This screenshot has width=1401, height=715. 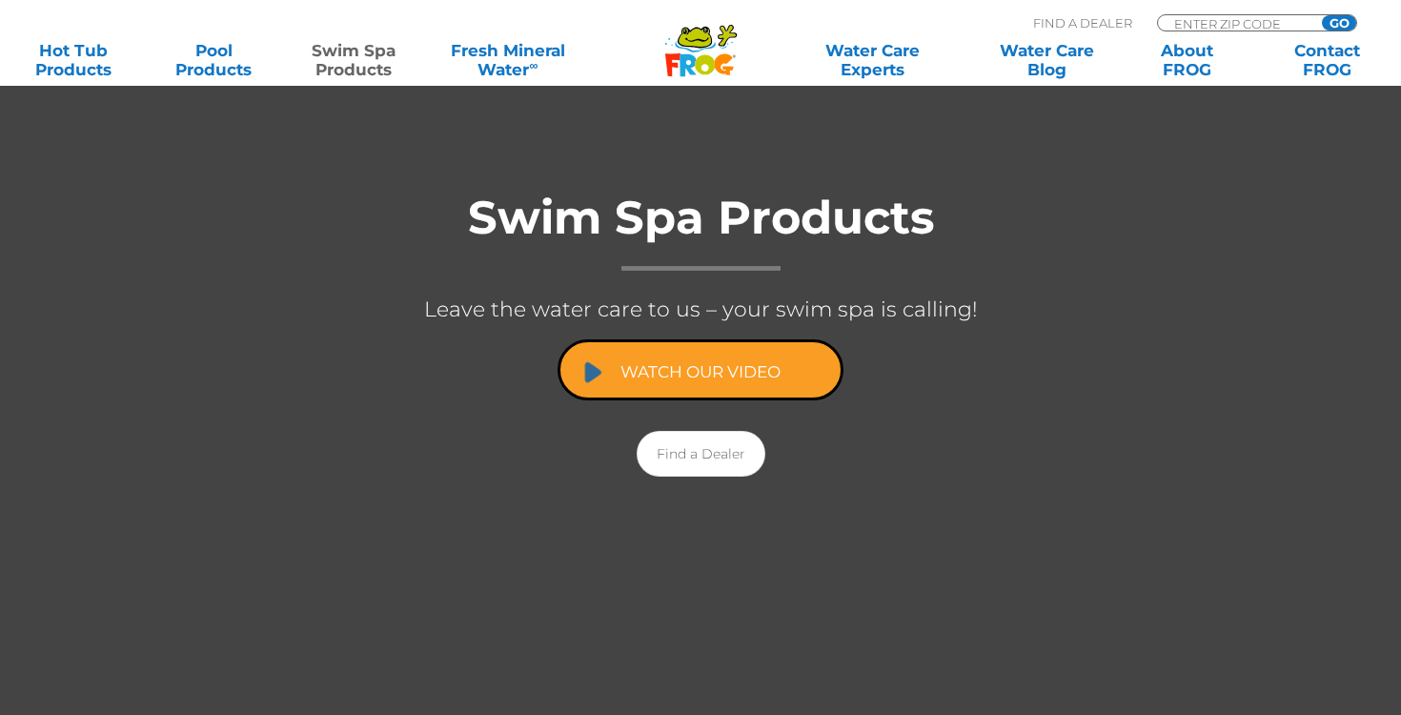 I want to click on a: Find a Dealer, so click(x=700, y=454).